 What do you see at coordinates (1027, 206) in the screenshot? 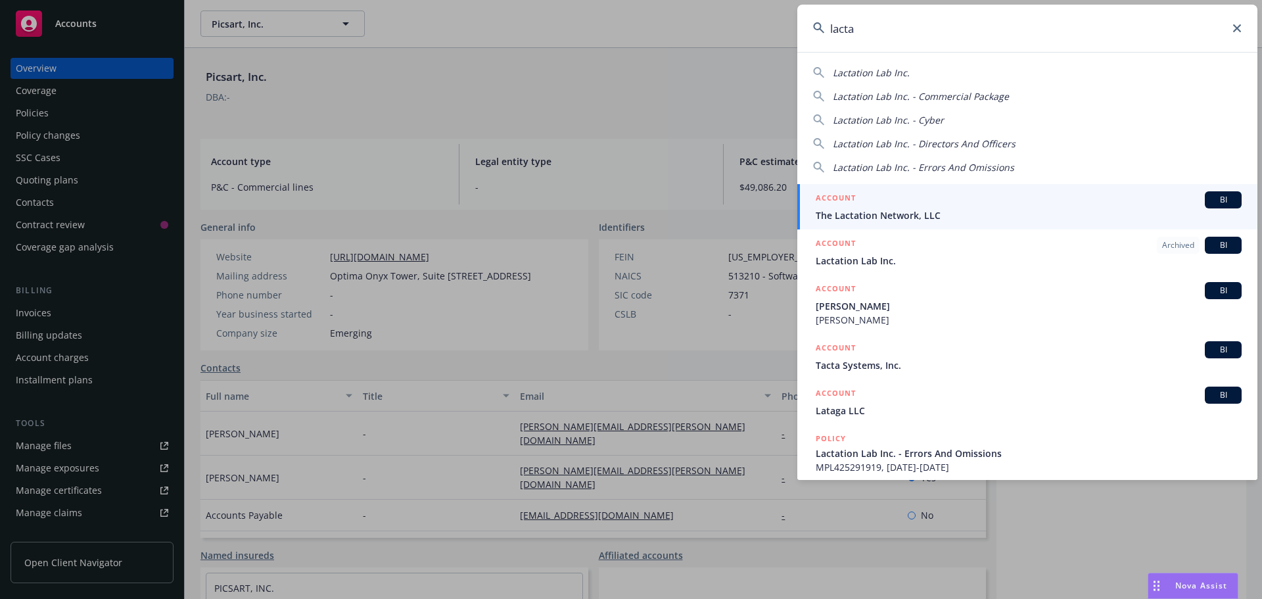
I see `a: ACCOUNTBIThe Lactation Network, LLC` at bounding box center [1027, 206].